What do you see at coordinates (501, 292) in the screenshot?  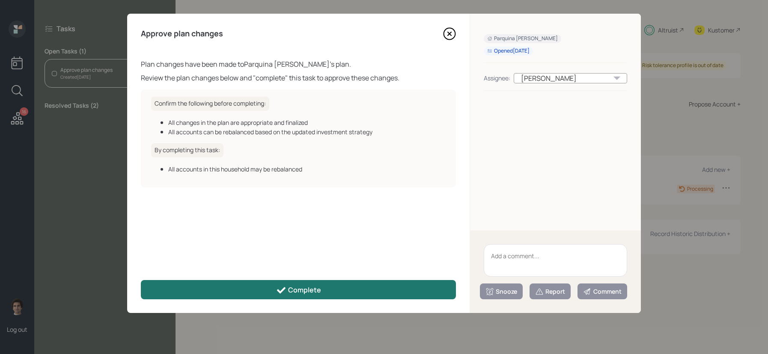 I see `button: Snooze` at bounding box center [501, 292].